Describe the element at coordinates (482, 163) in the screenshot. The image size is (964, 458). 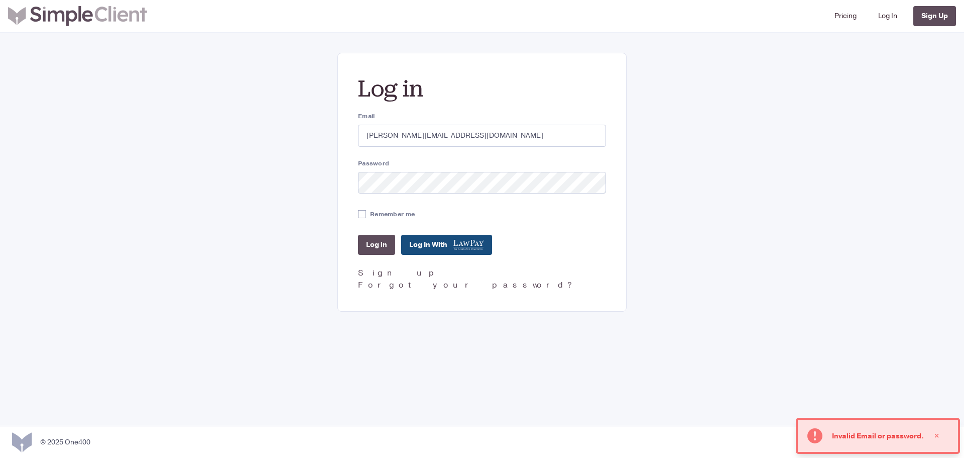
I see `label: Password` at that location.